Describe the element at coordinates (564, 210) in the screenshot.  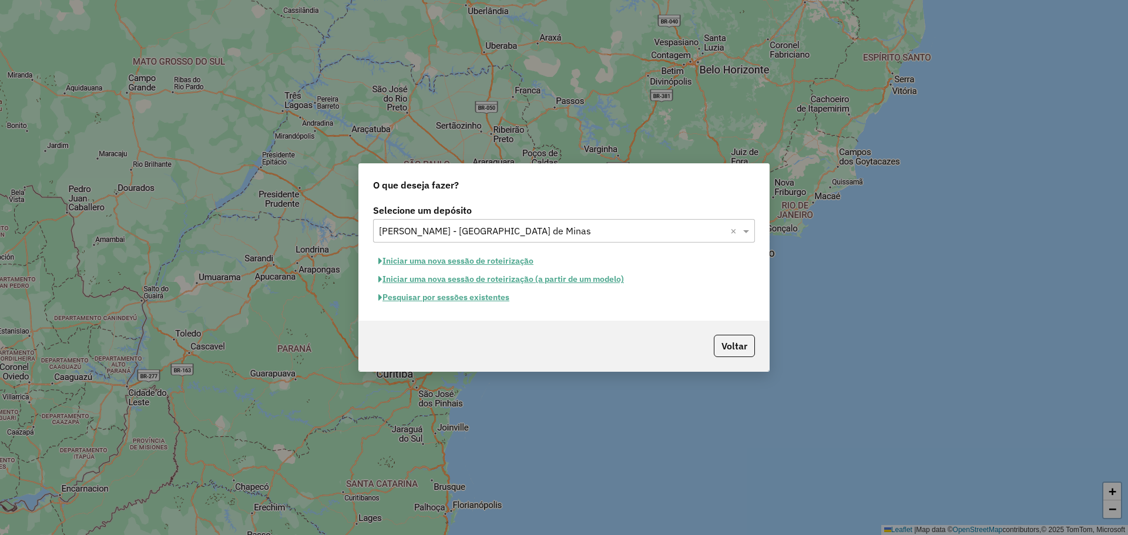
I see `label: Selecione um depósito` at that location.